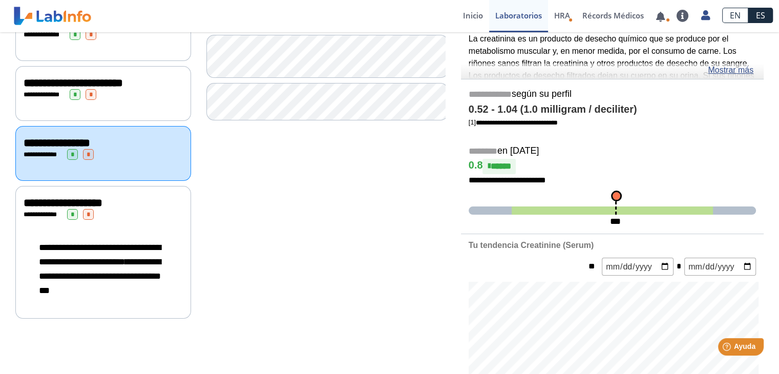 This screenshot has height=374, width=779. Describe the element at coordinates (612, 110) in the screenshot. I see `h4: 0.52 - 1.04 (1.0 milligram / deciliter)` at that location.